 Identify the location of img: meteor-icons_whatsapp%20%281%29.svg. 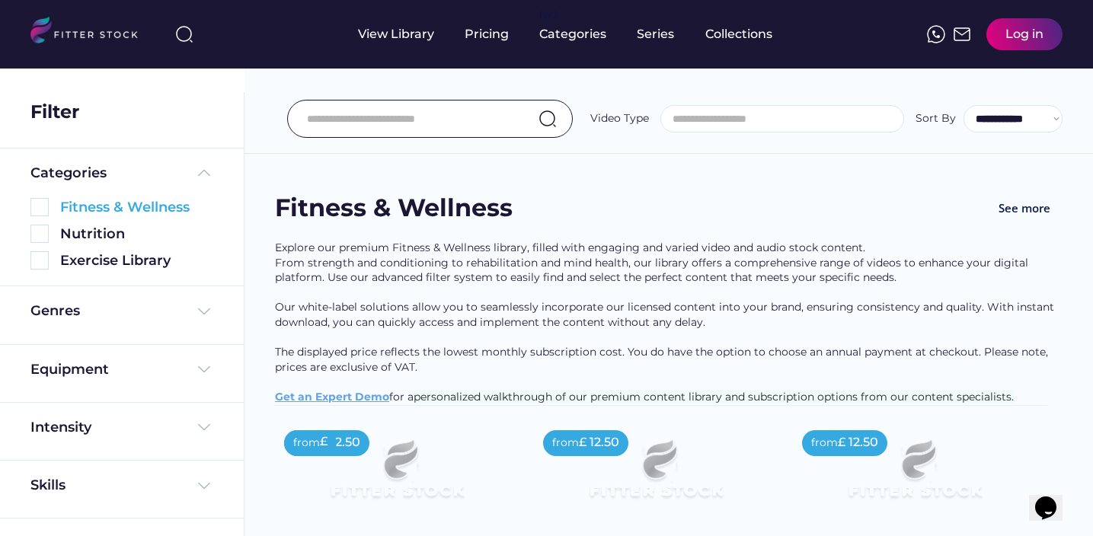
(936, 34).